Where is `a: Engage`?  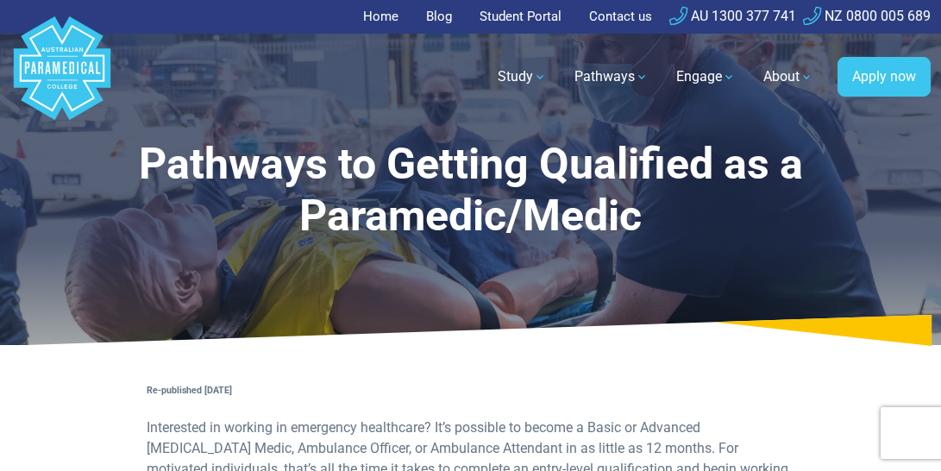
a: Engage is located at coordinates (705, 77).